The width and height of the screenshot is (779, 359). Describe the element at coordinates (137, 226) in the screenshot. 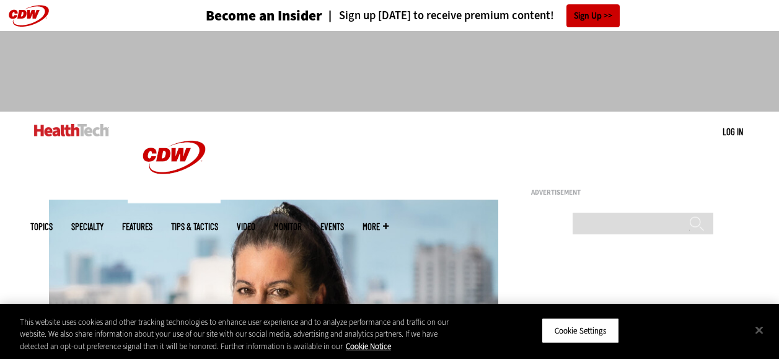

I see `a: Features` at that location.